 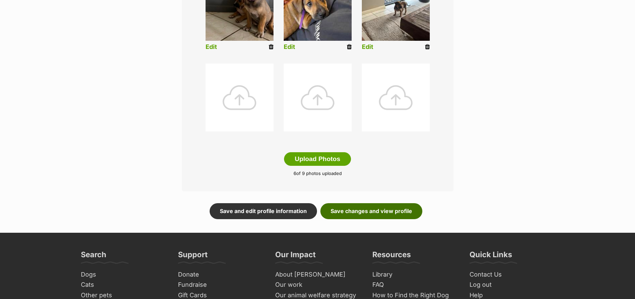 What do you see at coordinates (415, 285) in the screenshot?
I see `a: FAQ` at bounding box center [415, 285].